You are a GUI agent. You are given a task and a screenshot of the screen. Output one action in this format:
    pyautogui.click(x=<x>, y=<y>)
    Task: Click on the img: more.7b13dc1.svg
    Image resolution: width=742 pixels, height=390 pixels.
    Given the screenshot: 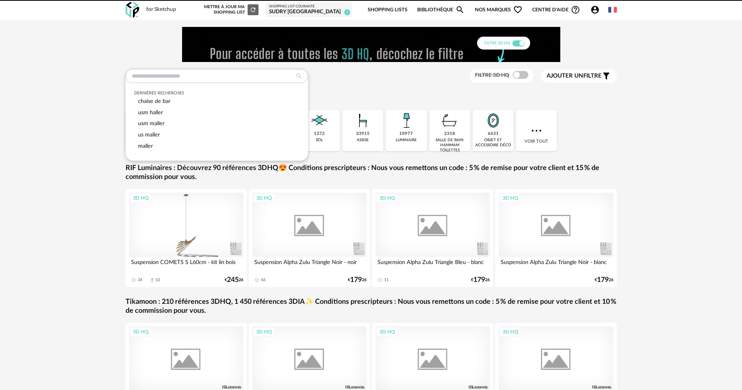 What is the action you would take?
    pyautogui.click(x=536, y=131)
    